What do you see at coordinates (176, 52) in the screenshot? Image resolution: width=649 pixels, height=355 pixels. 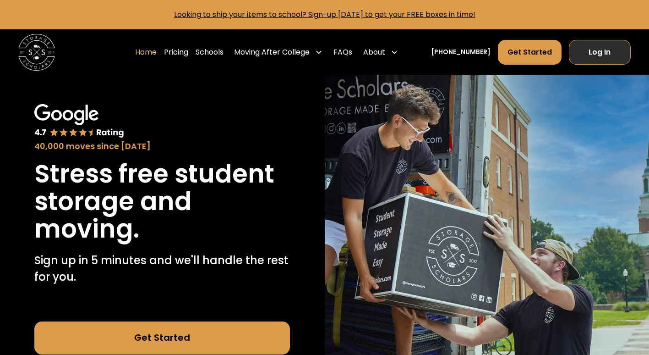 I see `a: Pricing` at bounding box center [176, 52].